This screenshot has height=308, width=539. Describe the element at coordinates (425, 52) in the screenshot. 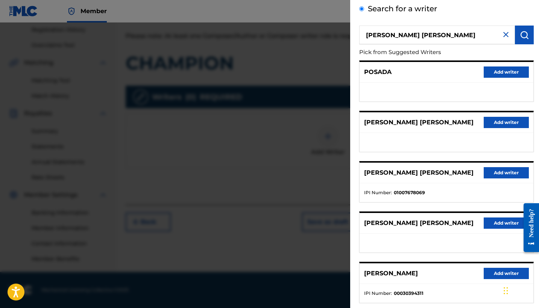

I see `p: Pick from Suggested Writers` at that location.